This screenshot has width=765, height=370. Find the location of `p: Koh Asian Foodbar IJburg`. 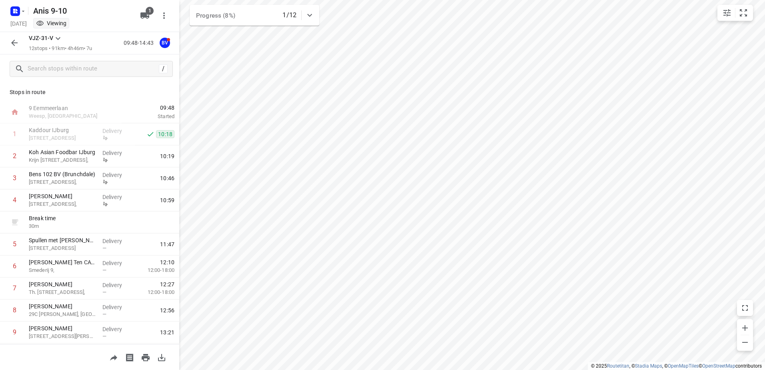

p: Koh Asian Foodbar IJburg is located at coordinates (62, 152).